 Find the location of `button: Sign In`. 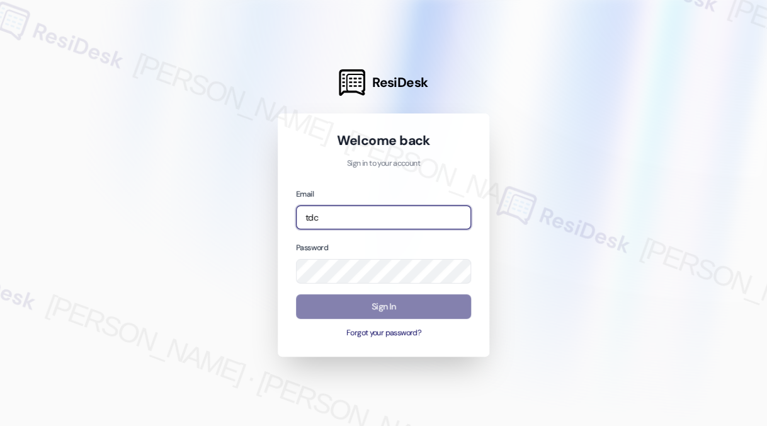

button: Sign In is located at coordinates (384, 306).